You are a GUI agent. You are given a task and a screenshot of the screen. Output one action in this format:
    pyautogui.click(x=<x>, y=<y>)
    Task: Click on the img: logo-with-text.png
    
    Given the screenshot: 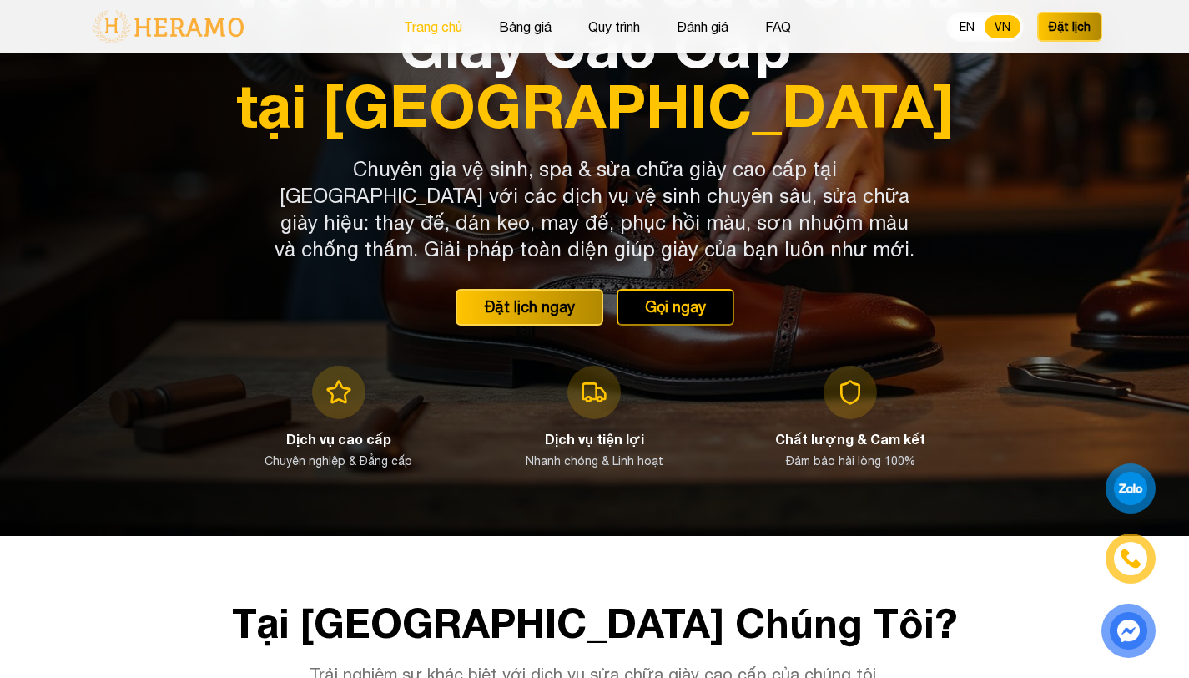 What is the action you would take?
    pyautogui.click(x=168, y=27)
    